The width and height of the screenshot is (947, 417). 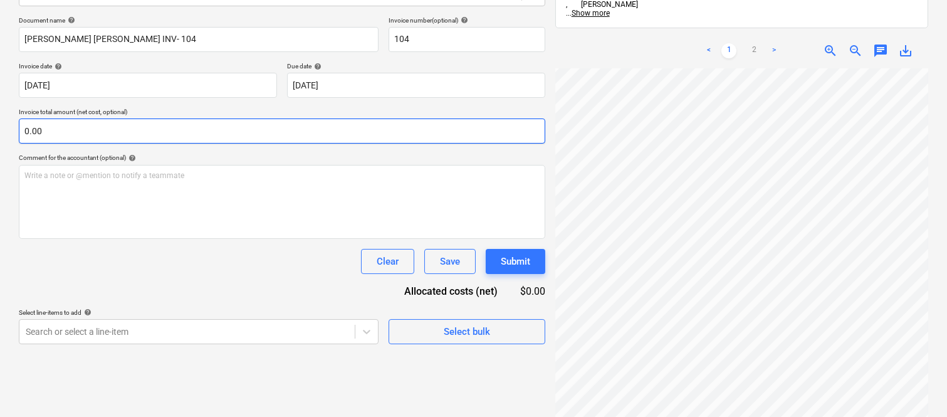 I want to click on div: Invoice date, so click(x=148, y=66).